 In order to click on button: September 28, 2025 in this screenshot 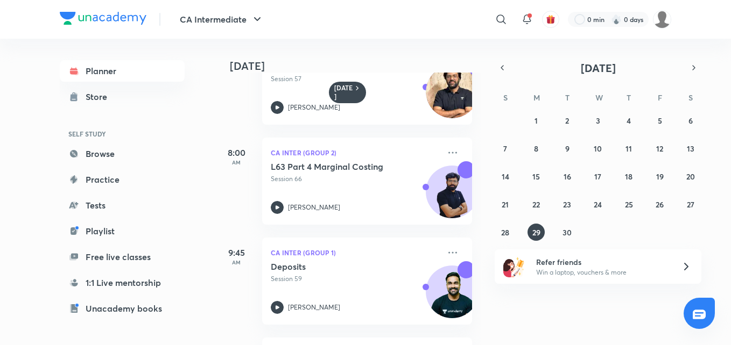, I will do `click(505, 232)`.